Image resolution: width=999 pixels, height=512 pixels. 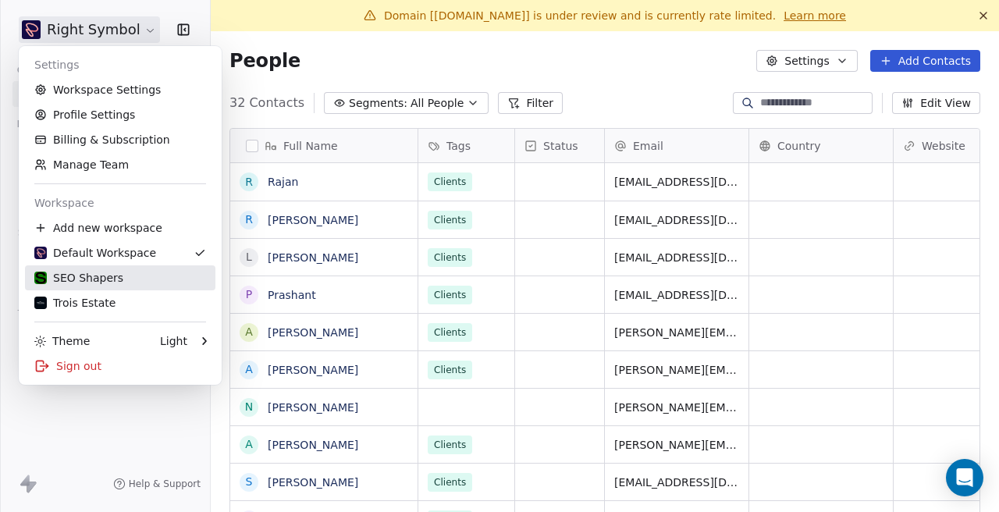 What do you see at coordinates (41, 278) in the screenshot?
I see `img: SEO-Shapers-Favicon.png` at bounding box center [41, 278].